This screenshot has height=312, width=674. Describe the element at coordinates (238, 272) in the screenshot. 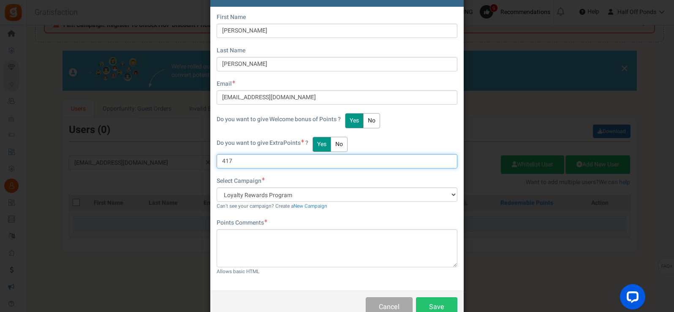

I see `small: Allows basic HTML` at that location.